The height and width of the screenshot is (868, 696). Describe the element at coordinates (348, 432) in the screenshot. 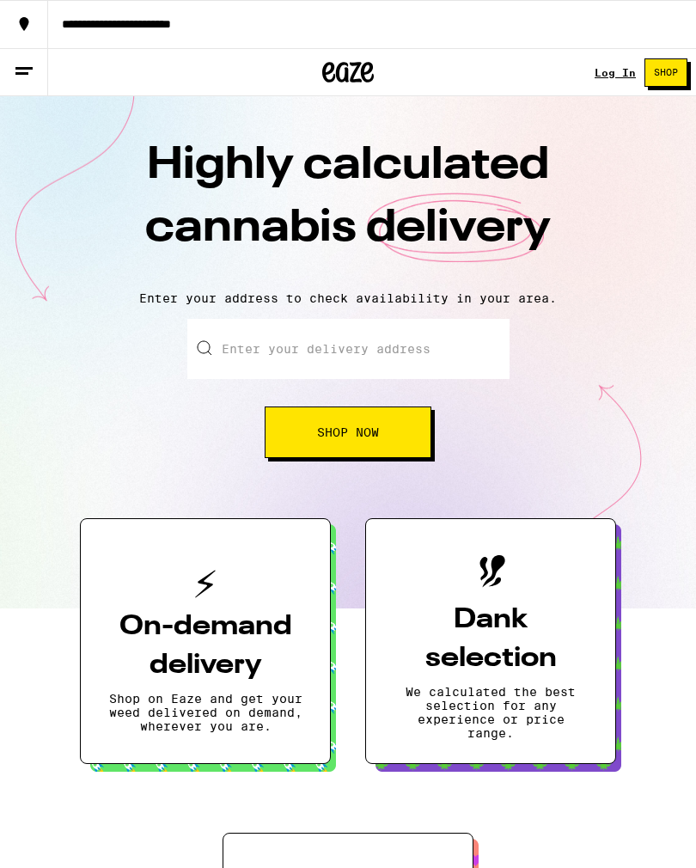

I see `span: Shop Now` at that location.